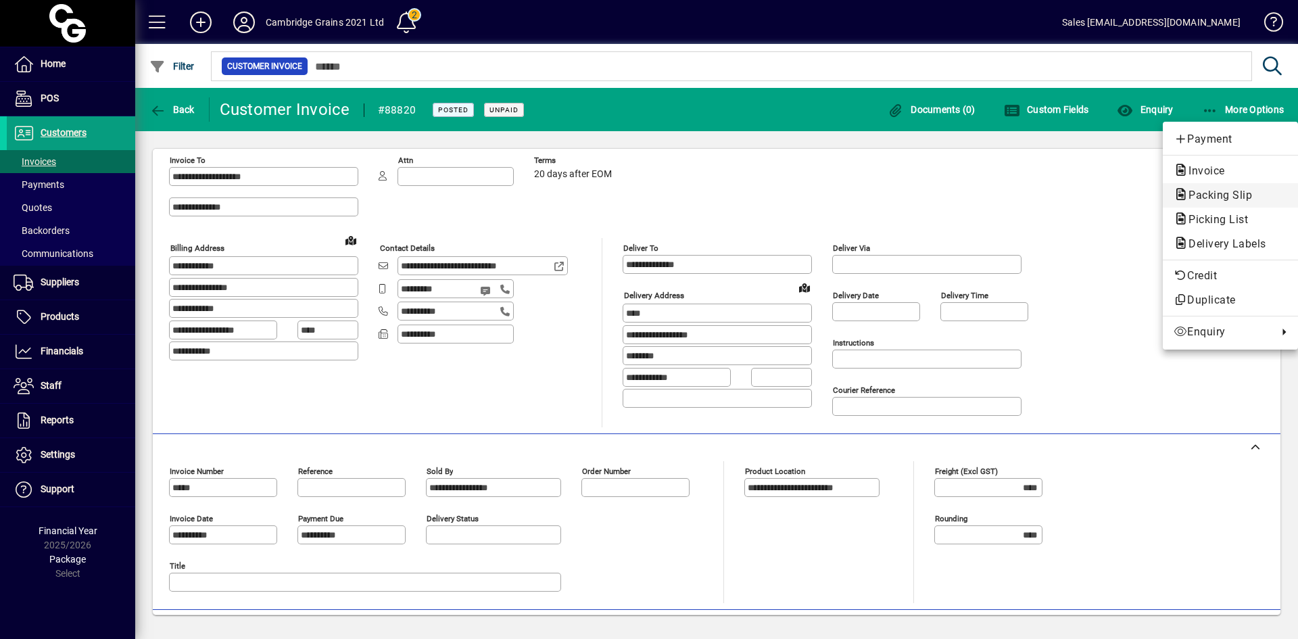  Describe the element at coordinates (1230, 139) in the screenshot. I see `span: Payment` at that location.